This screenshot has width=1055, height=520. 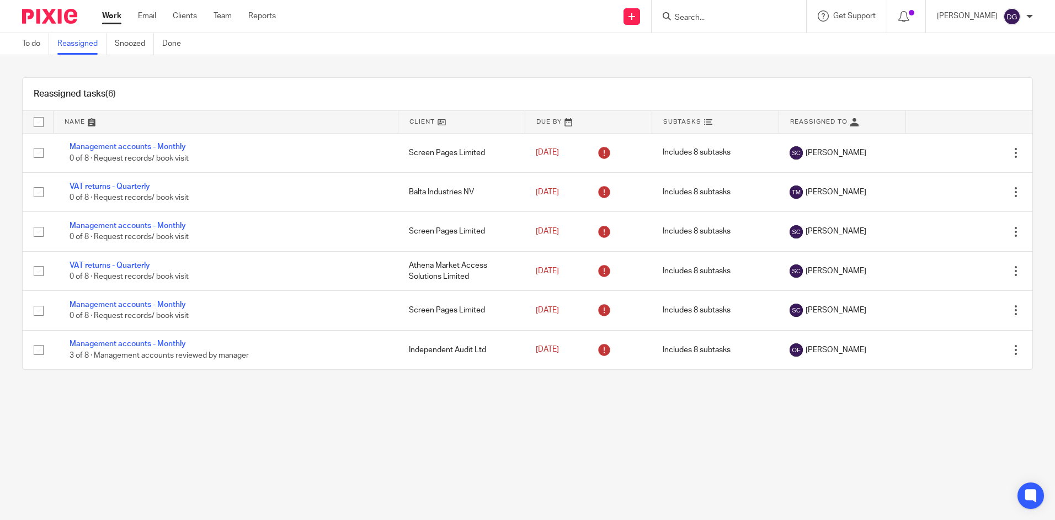 What do you see at coordinates (854, 16) in the screenshot?
I see `span: Get Support` at bounding box center [854, 16].